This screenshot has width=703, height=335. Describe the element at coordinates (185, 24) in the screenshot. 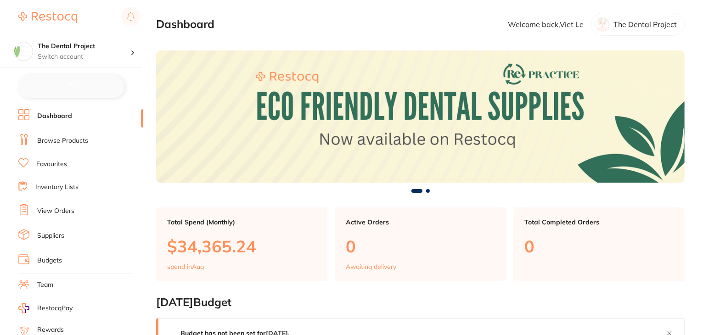

I see `h2: Dashboard` at that location.